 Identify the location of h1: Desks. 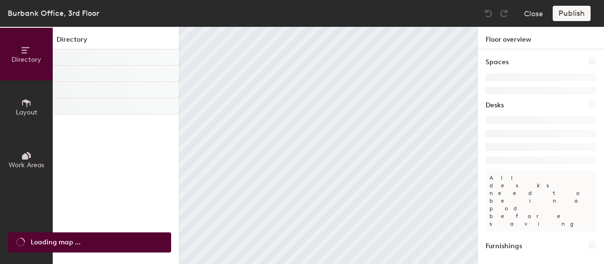
(495, 105).